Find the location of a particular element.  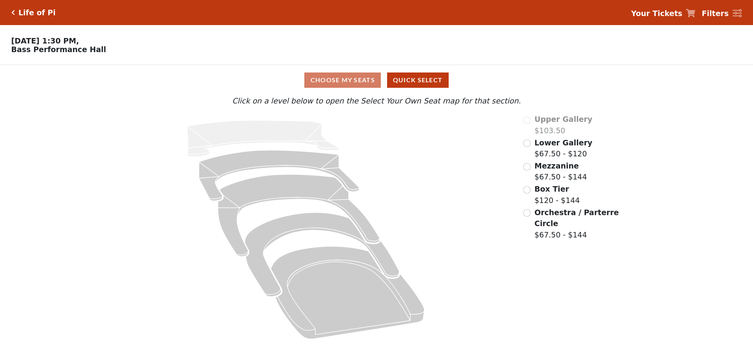

path: Lower Gallery - Seats Available: 107 is located at coordinates (279, 176).